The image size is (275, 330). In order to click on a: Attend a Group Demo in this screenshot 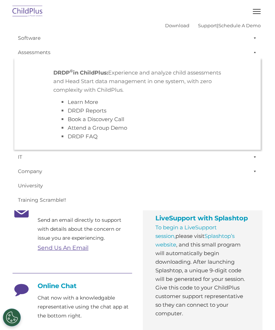, I will do `click(97, 128)`.